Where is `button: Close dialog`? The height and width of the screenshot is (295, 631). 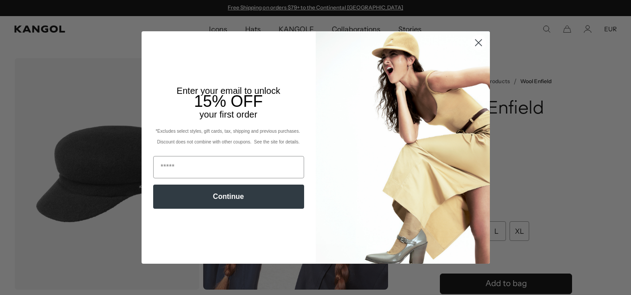
button: Close dialog is located at coordinates (478, 42).